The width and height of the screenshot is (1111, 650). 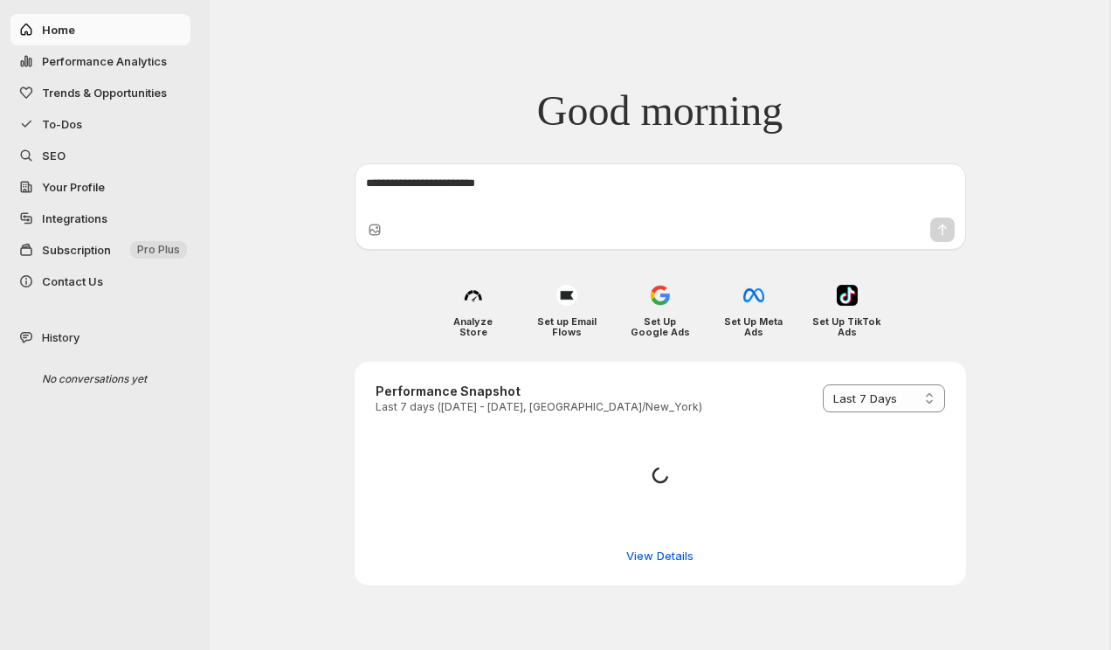 What do you see at coordinates (100, 250) in the screenshot?
I see `button: Subscription` at bounding box center [100, 250].